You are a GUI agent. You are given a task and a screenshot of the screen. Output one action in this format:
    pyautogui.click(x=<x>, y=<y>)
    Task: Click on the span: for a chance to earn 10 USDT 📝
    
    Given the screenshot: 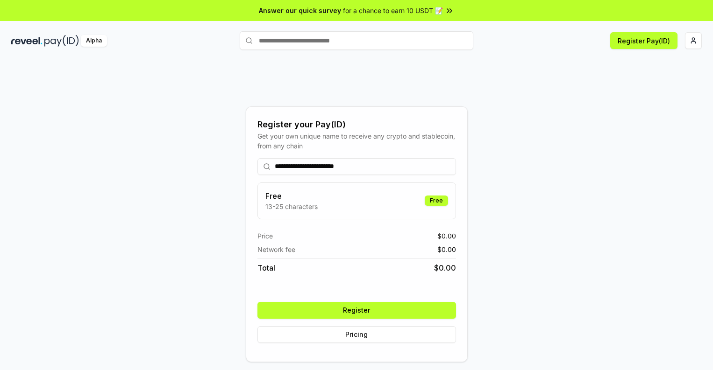 What is the action you would take?
    pyautogui.click(x=393, y=10)
    